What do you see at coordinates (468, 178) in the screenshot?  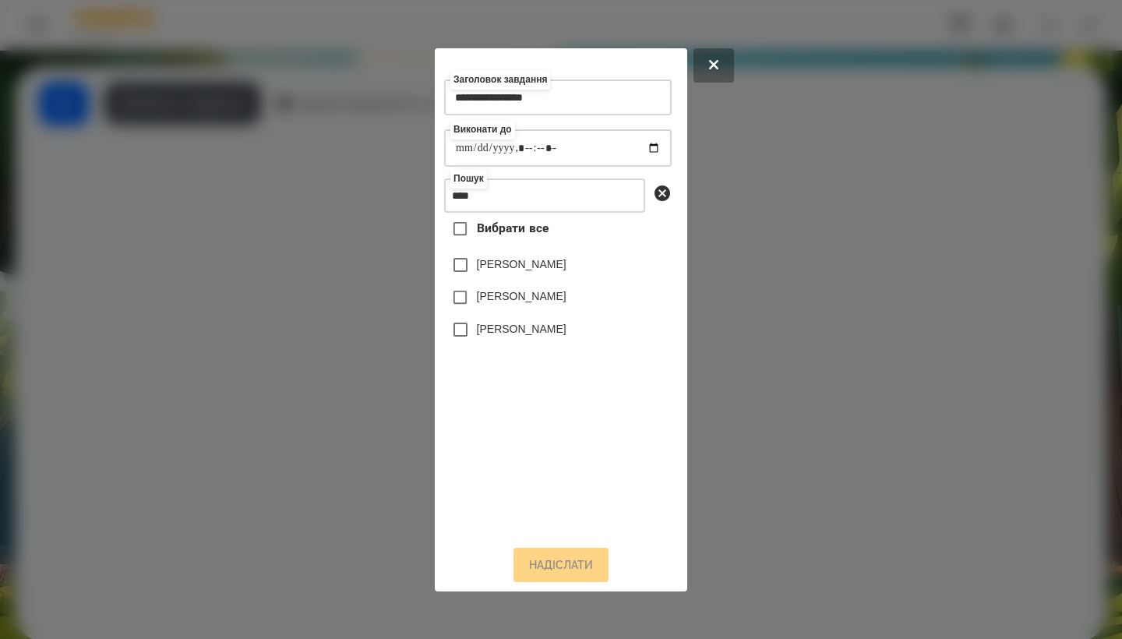 I see `label: Пошук` at bounding box center [468, 178].